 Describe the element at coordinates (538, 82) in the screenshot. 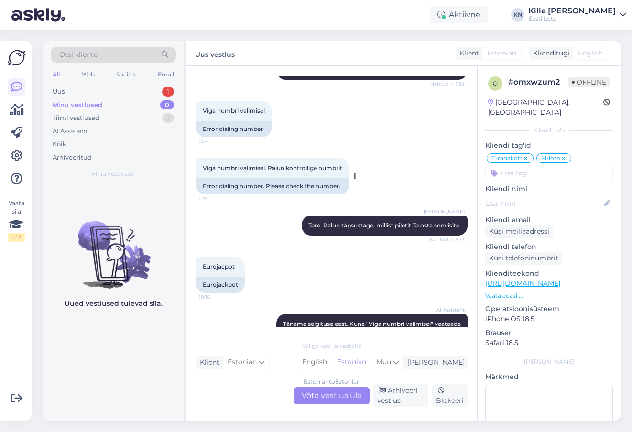

I see `div: # omxwzum2` at that location.